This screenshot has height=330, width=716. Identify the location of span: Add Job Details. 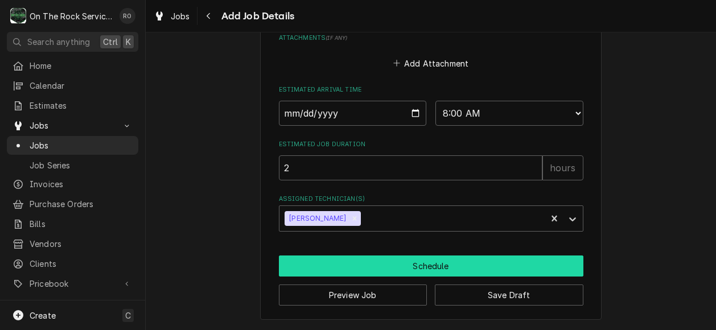
(256, 16).